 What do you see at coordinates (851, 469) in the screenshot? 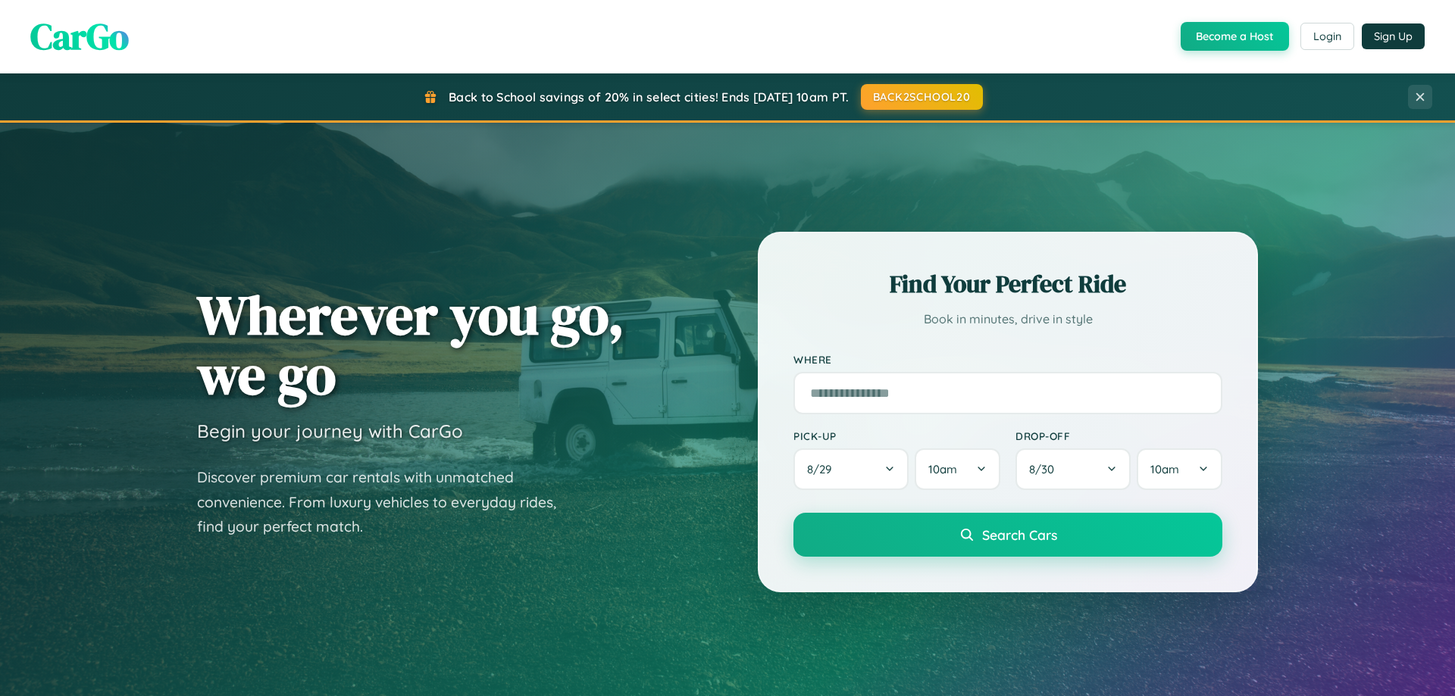
I see `button: 8/29` at bounding box center [851, 469].